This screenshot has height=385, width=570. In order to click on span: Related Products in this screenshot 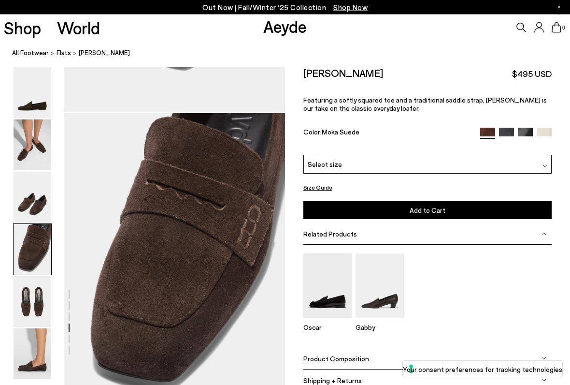, I will do `click(330, 234)`.